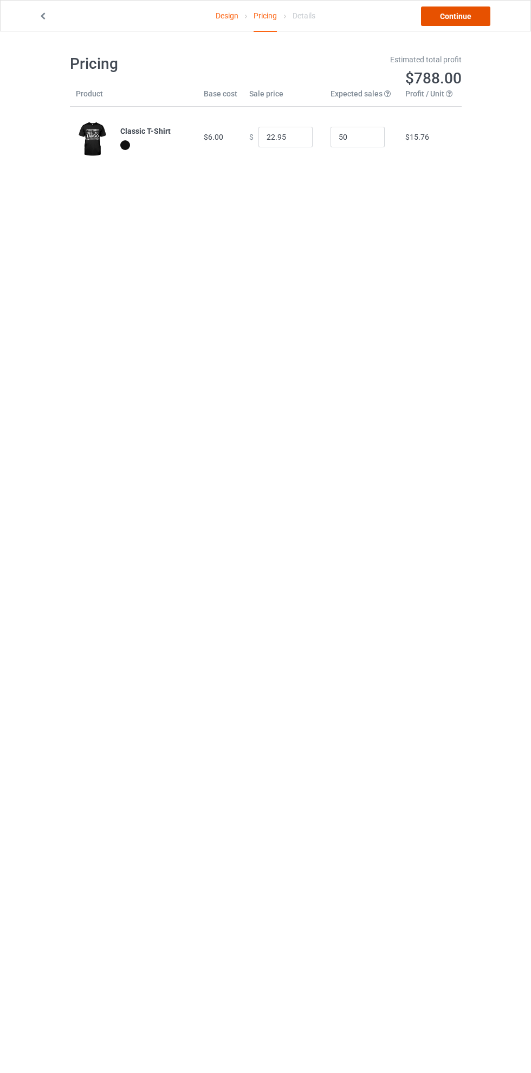 The height and width of the screenshot is (1073, 531). What do you see at coordinates (417, 137) in the screenshot?
I see `span: $15.76` at bounding box center [417, 137].